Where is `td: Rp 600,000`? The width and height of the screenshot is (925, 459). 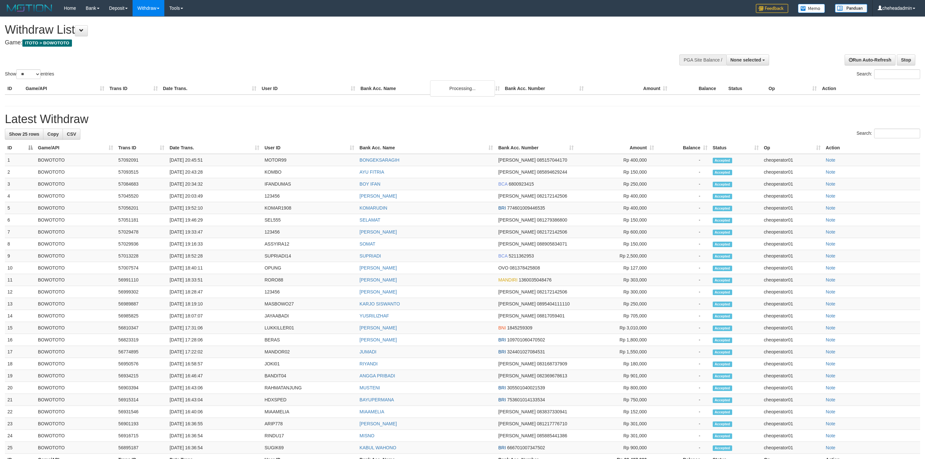 td: Rp 600,000 is located at coordinates (616, 232).